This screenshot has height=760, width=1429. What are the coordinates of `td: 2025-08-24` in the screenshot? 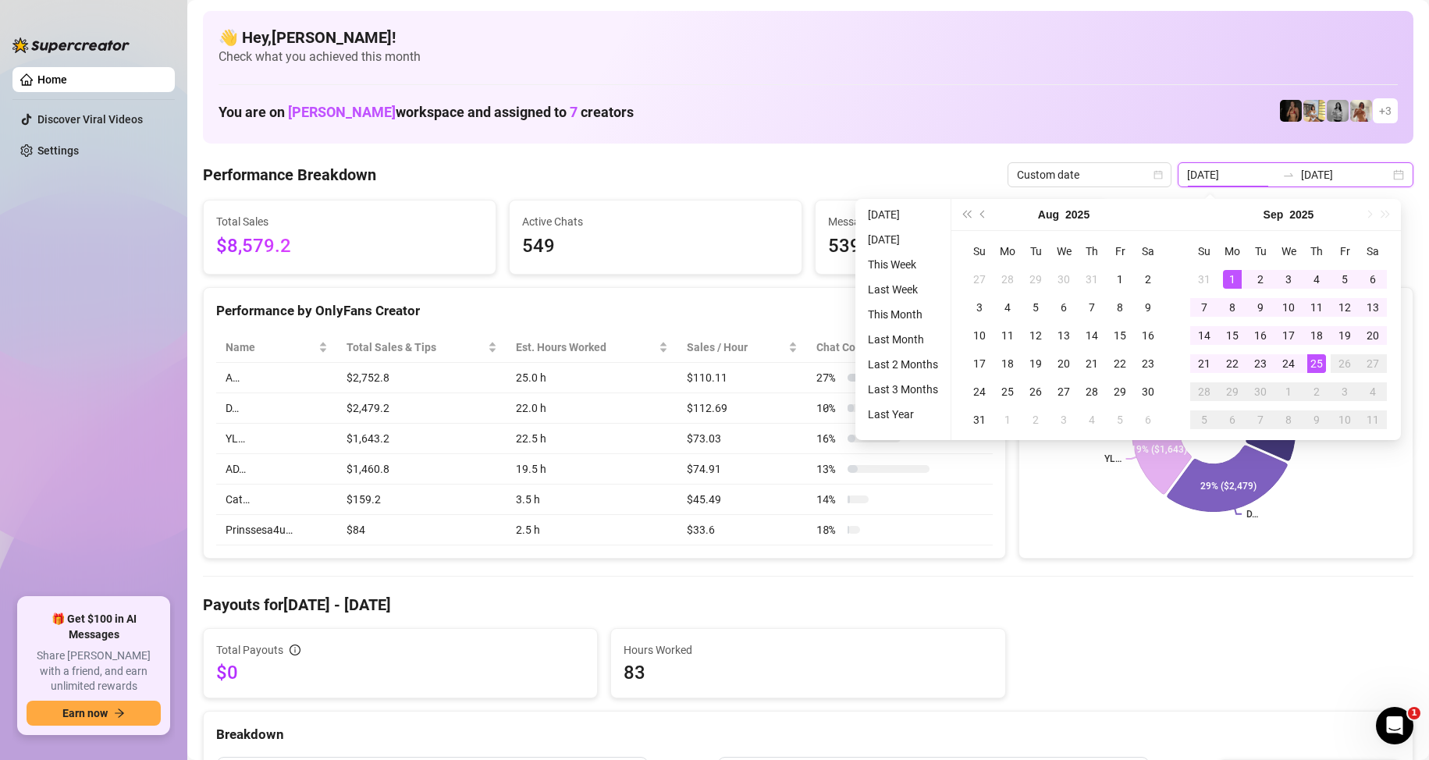 It's located at (980, 392).